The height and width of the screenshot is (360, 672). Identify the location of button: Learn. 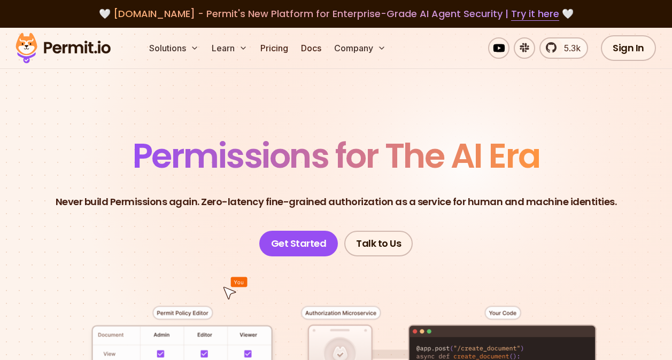
(229, 48).